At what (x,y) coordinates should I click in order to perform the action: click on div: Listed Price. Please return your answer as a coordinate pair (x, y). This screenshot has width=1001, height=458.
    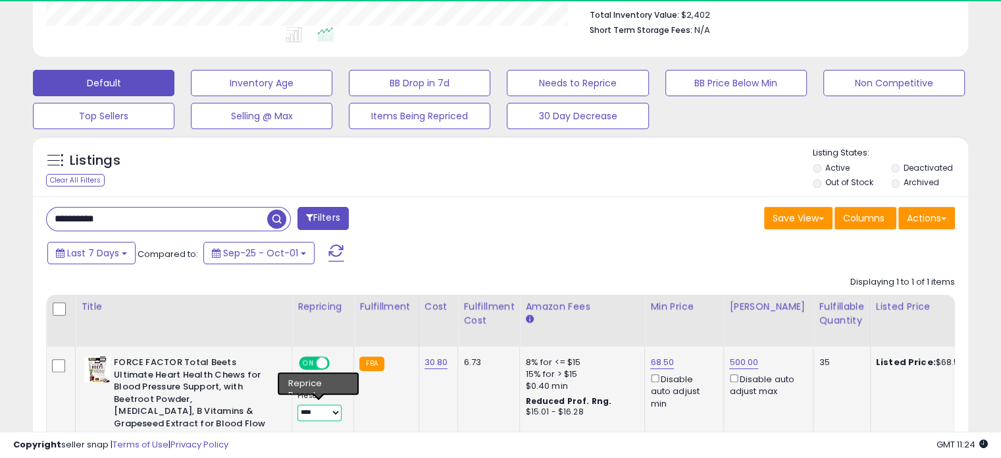
    Looking at the image, I should click on (933, 306).